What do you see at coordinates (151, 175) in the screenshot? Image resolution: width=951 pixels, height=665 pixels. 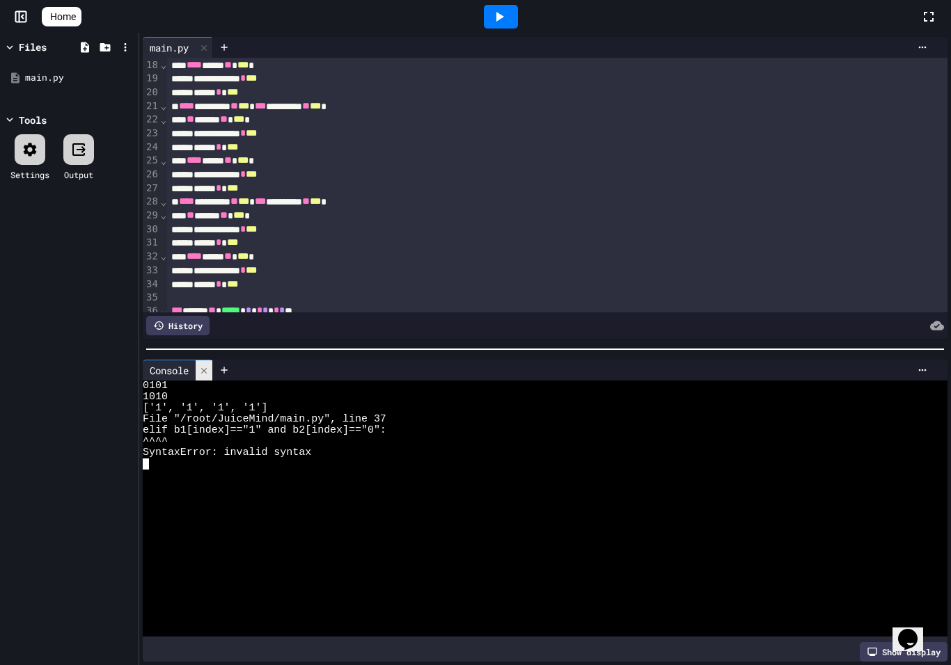 I see `div: 26` at bounding box center [151, 175].